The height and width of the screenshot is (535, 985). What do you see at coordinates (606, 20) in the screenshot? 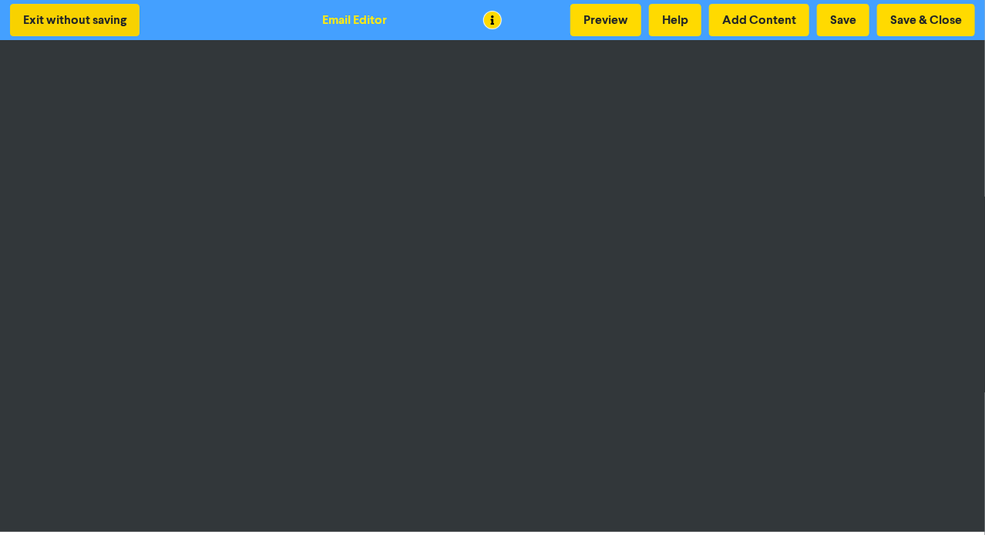
I see `button: Preview` at bounding box center [606, 20].